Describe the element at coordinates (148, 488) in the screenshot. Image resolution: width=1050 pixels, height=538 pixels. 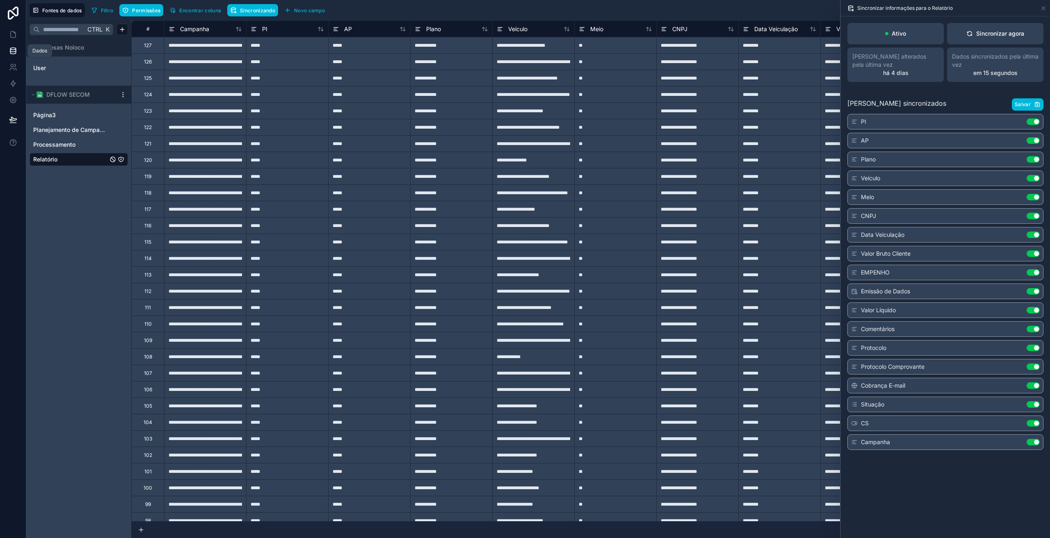
I see `font: 100` at that location.